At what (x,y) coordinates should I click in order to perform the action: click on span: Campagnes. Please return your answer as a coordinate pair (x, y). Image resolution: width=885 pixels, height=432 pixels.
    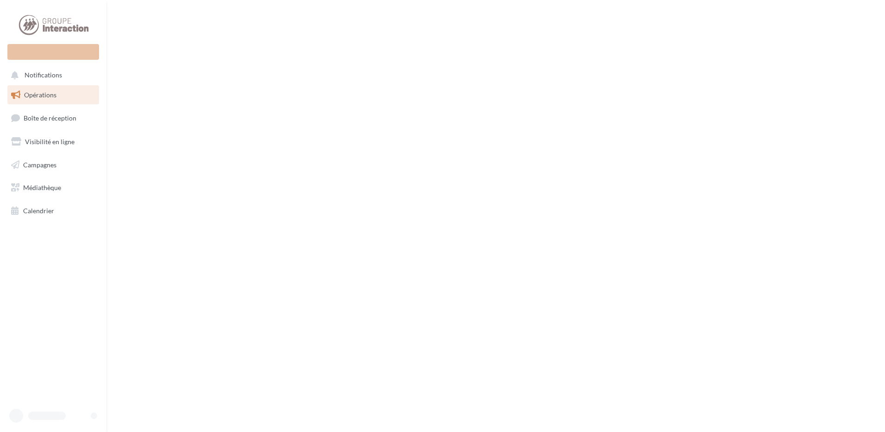
    Looking at the image, I should click on (40, 164).